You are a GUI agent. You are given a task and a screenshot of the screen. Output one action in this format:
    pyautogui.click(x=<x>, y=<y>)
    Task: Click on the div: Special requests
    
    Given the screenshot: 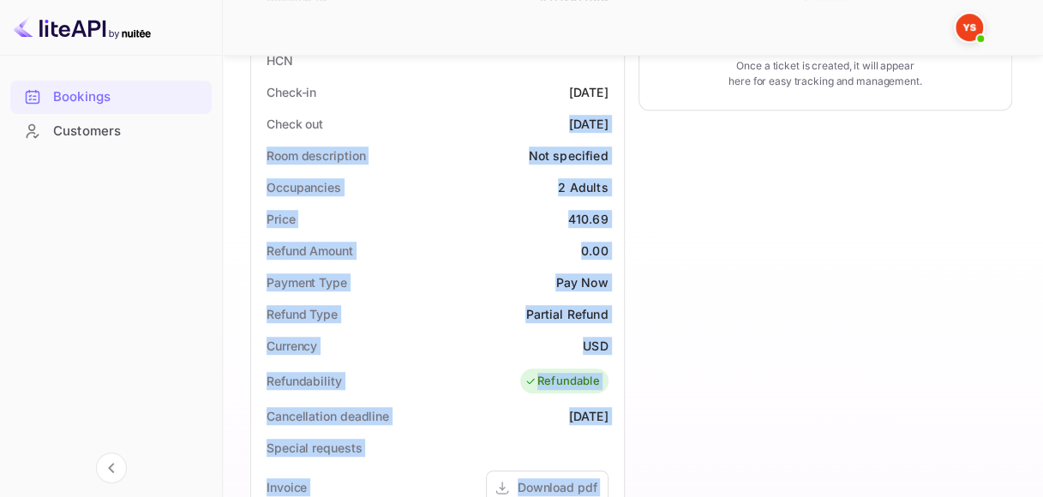 What is the action you would take?
    pyautogui.click(x=314, y=447)
    